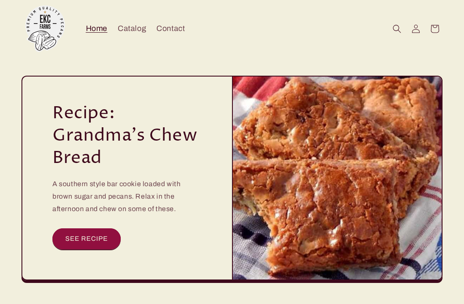 This screenshot has height=304, width=464. Describe the element at coordinates (45, 28) in the screenshot. I see `a: EKC Pecans` at that location.